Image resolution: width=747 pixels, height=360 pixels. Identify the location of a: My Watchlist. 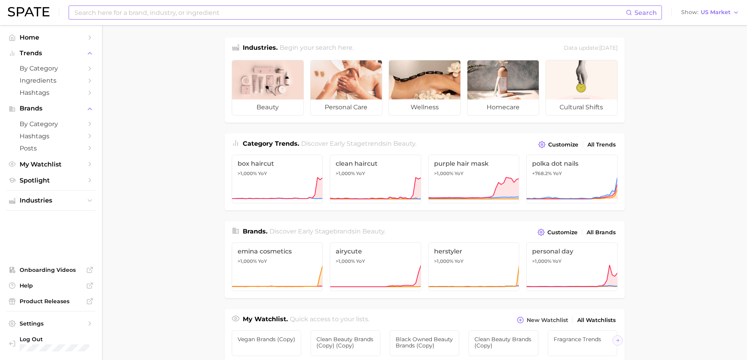
(51, 164).